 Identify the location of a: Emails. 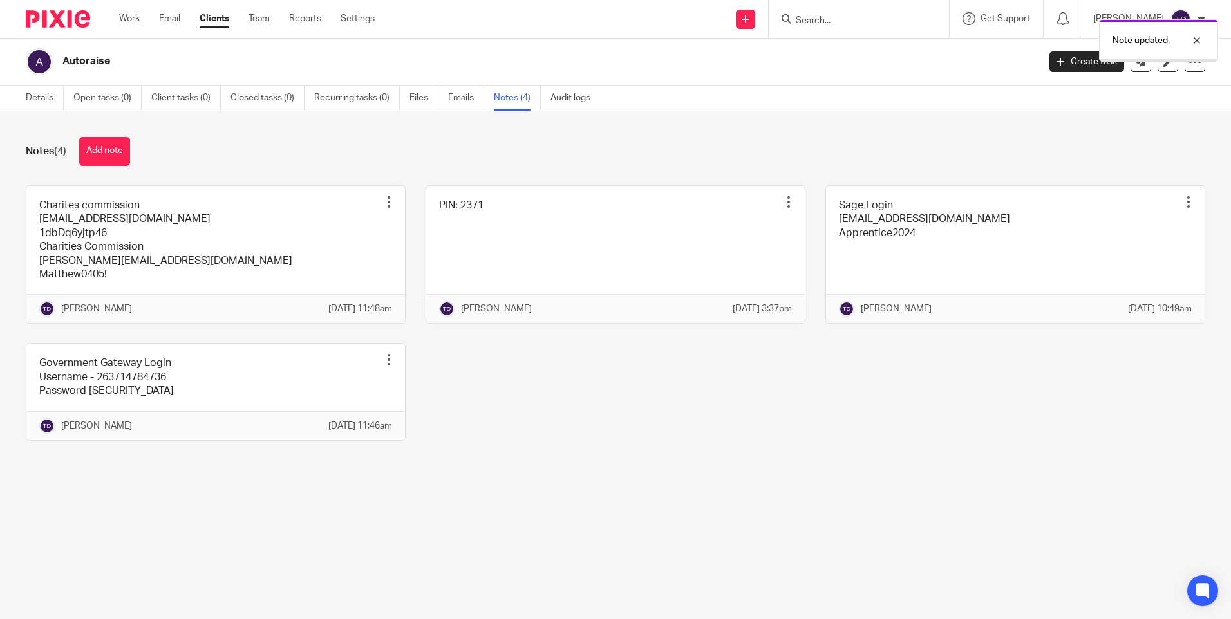
(466, 98).